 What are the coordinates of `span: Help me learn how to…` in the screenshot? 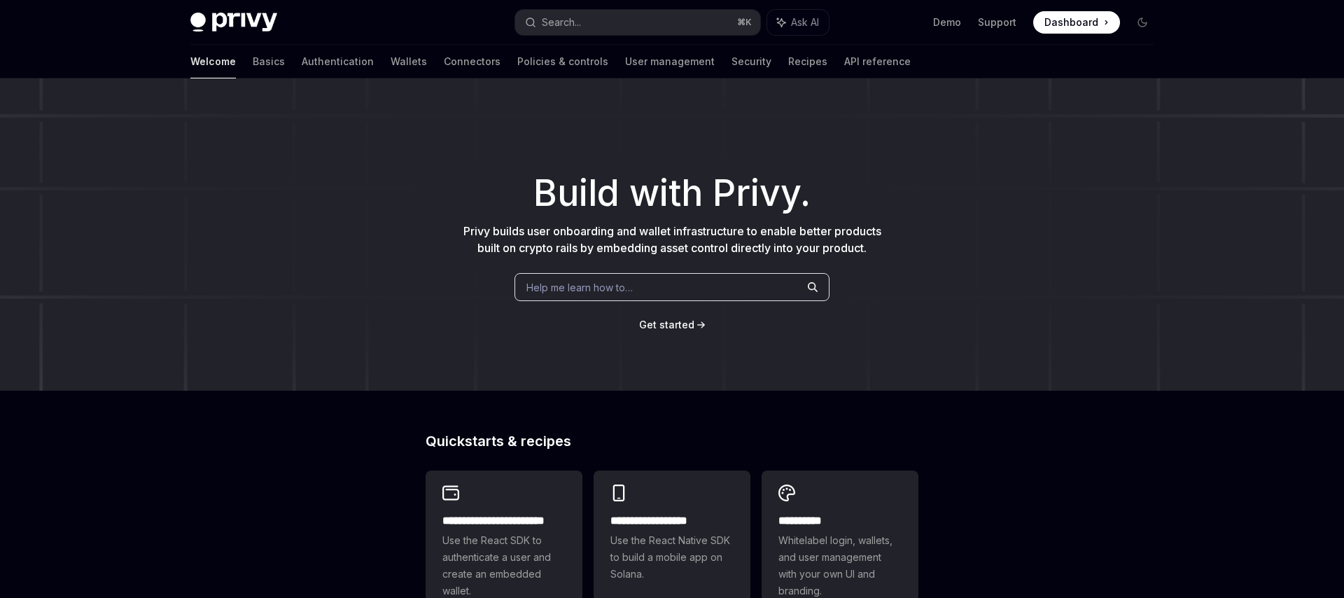 It's located at (579, 287).